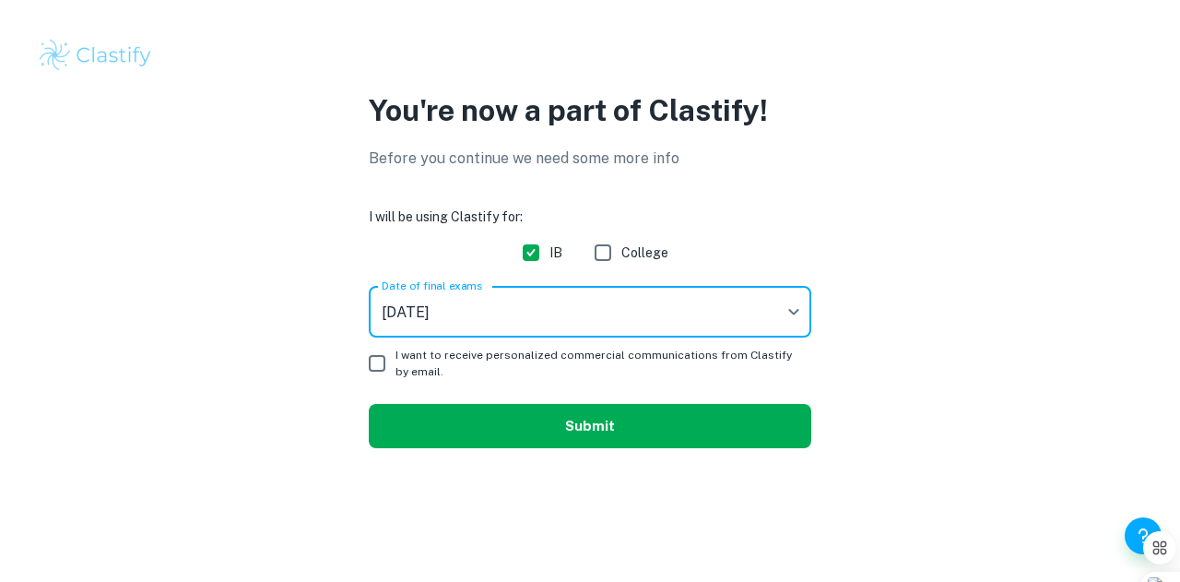 The image size is (1180, 582). I want to click on span: College, so click(645, 253).